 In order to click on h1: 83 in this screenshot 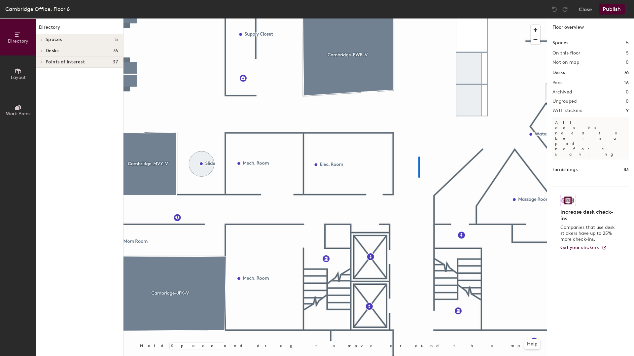, I will do `click(626, 170)`.